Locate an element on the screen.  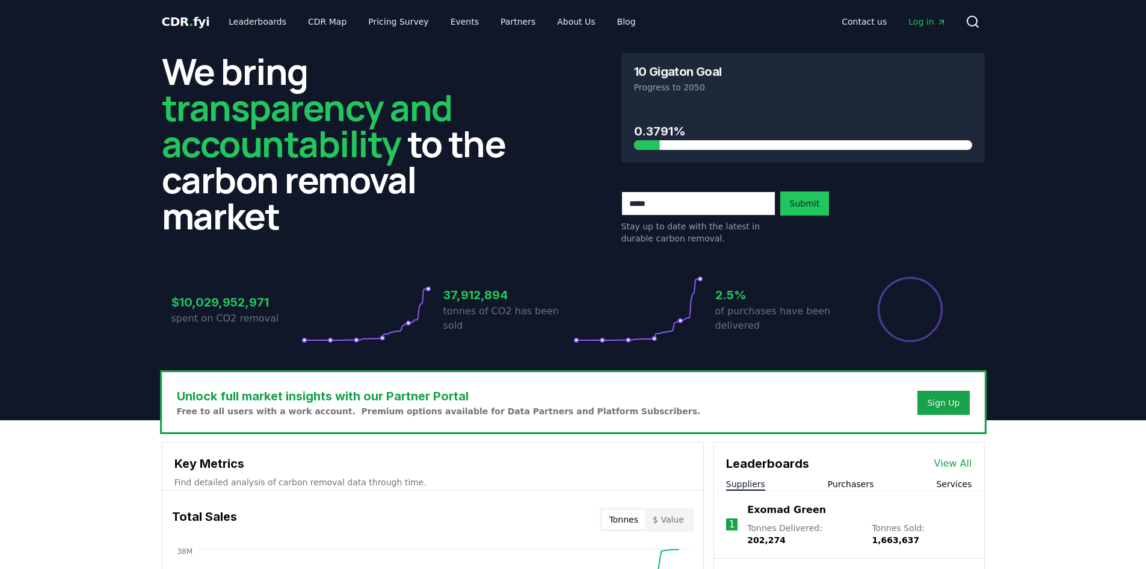
h3: 2.5% is located at coordinates (781, 295).